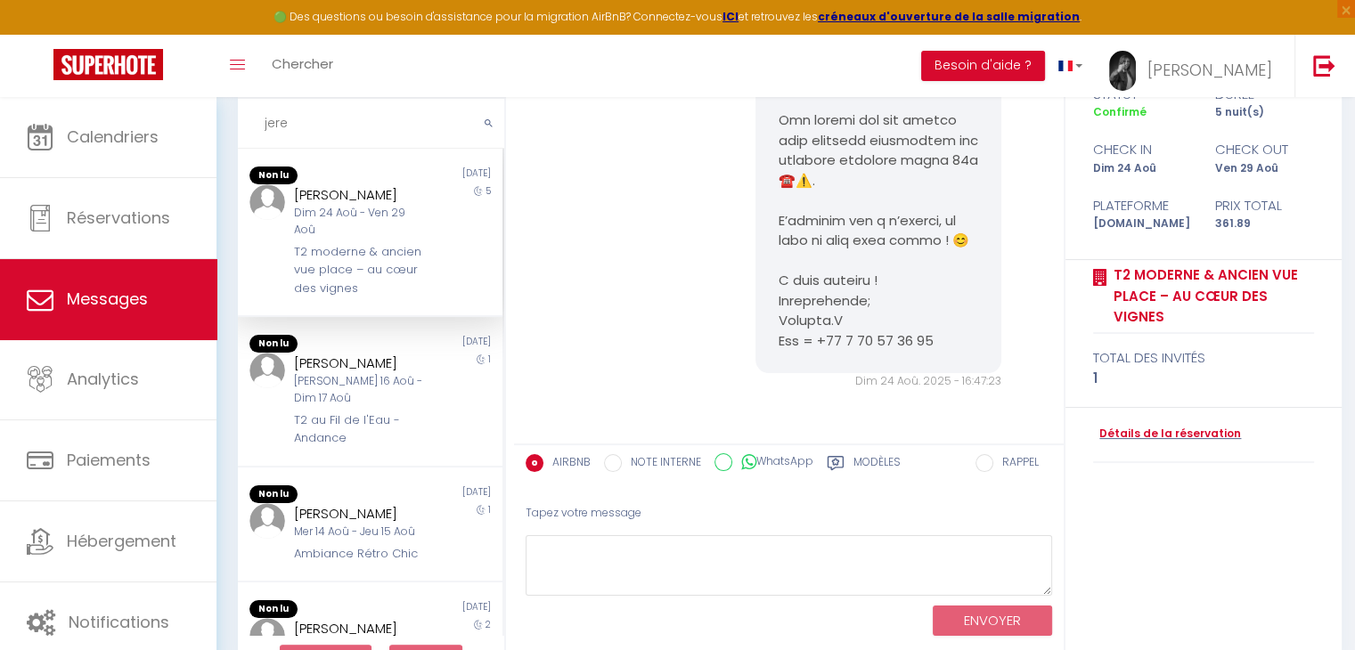 The width and height of the screenshot is (1355, 650). Describe the element at coordinates (1167, 434) in the screenshot. I see `a: Détails de la réservation` at that location.